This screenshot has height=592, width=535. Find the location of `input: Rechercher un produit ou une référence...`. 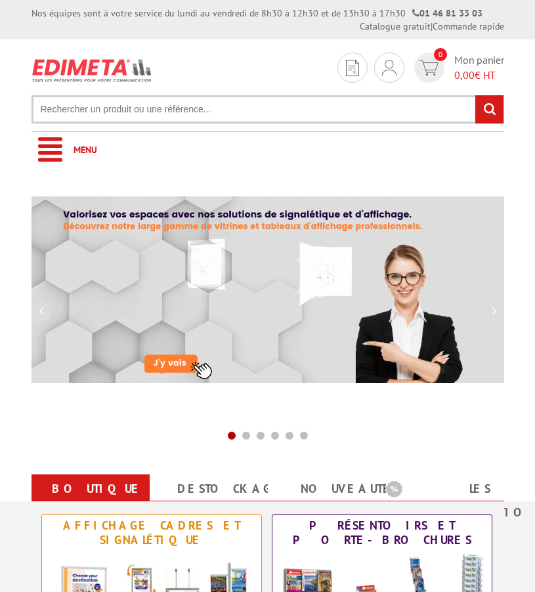

input: Rechercher un produit ou une référence... is located at coordinates (268, 109).